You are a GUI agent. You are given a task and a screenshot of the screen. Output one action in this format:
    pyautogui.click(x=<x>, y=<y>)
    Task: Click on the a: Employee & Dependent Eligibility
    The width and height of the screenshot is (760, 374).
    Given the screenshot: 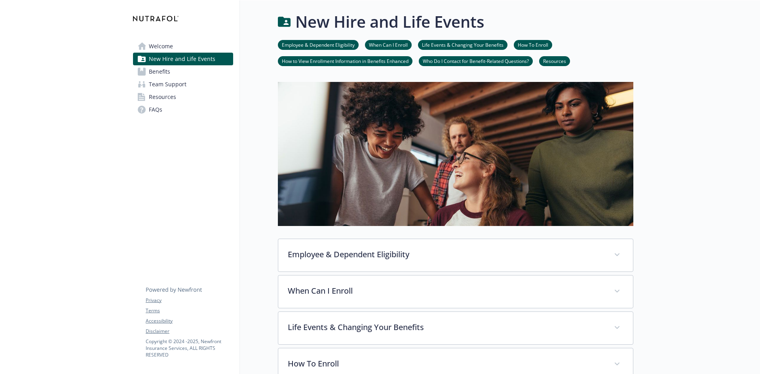 What is the action you would take?
    pyautogui.click(x=318, y=44)
    